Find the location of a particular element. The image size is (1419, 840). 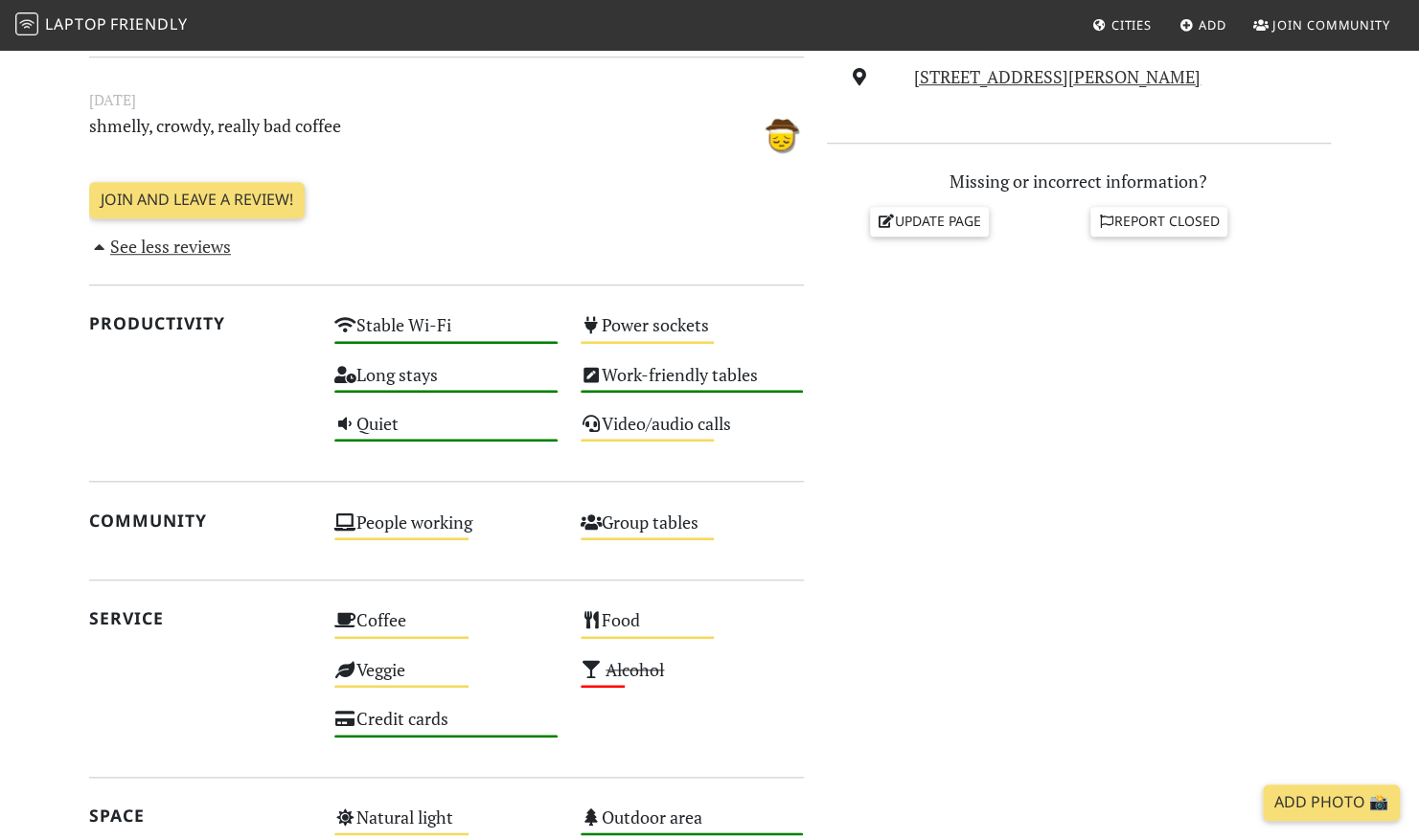

span: Friendly is located at coordinates (149, 24).